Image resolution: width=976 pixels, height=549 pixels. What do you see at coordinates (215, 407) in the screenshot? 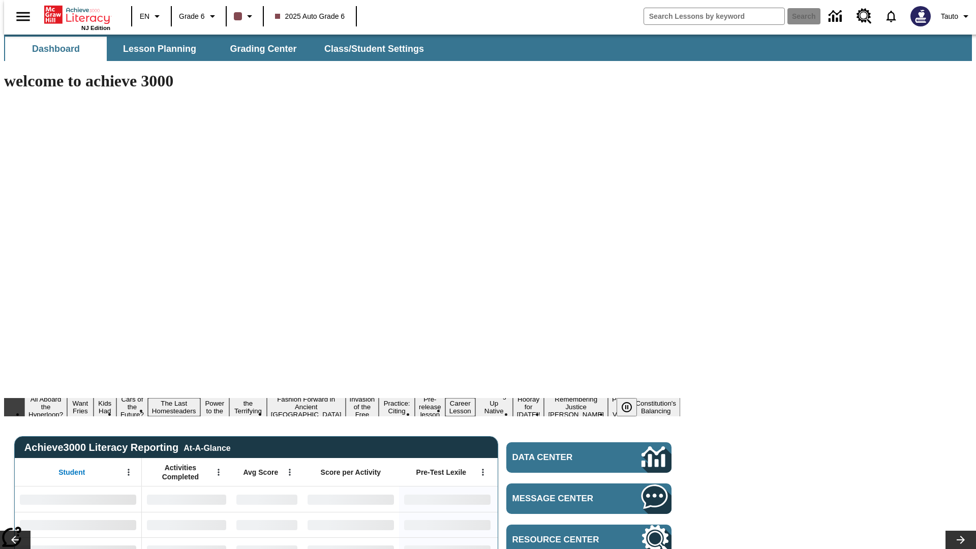
I see `button: Slide 6 Solar Power to the People` at bounding box center [215, 407].